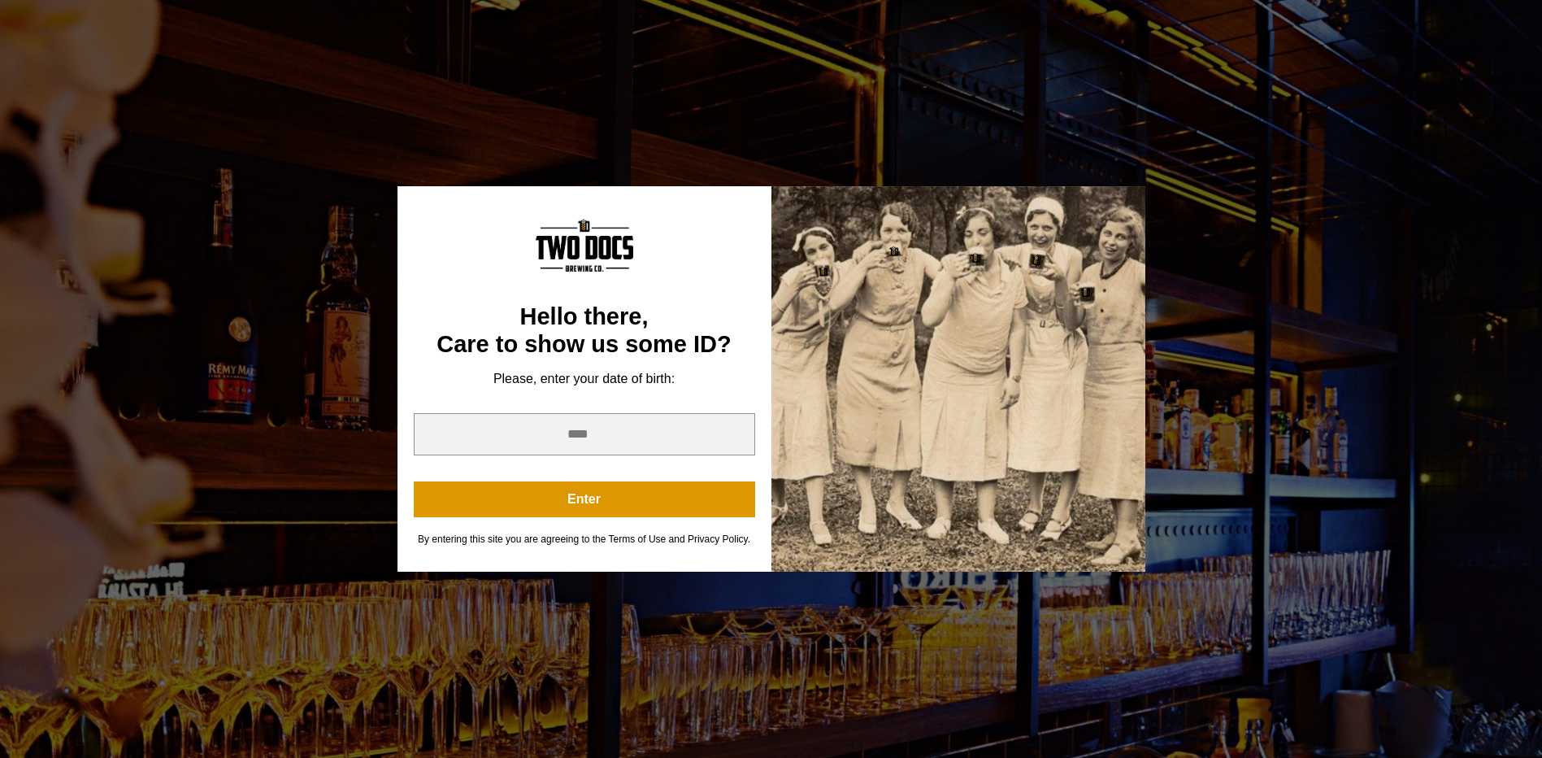 This screenshot has height=758, width=1542. I want to click on input: year, so click(585, 434).